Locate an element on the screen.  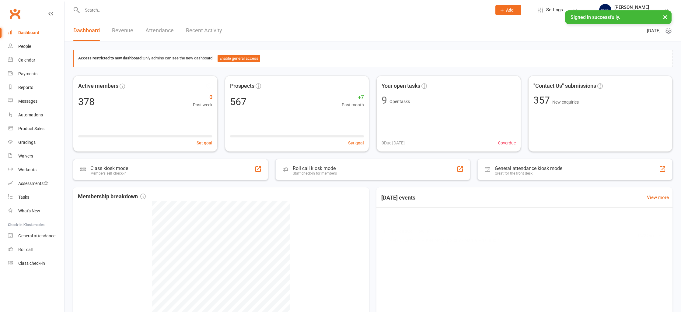
input: Search... is located at coordinates (284, 10).